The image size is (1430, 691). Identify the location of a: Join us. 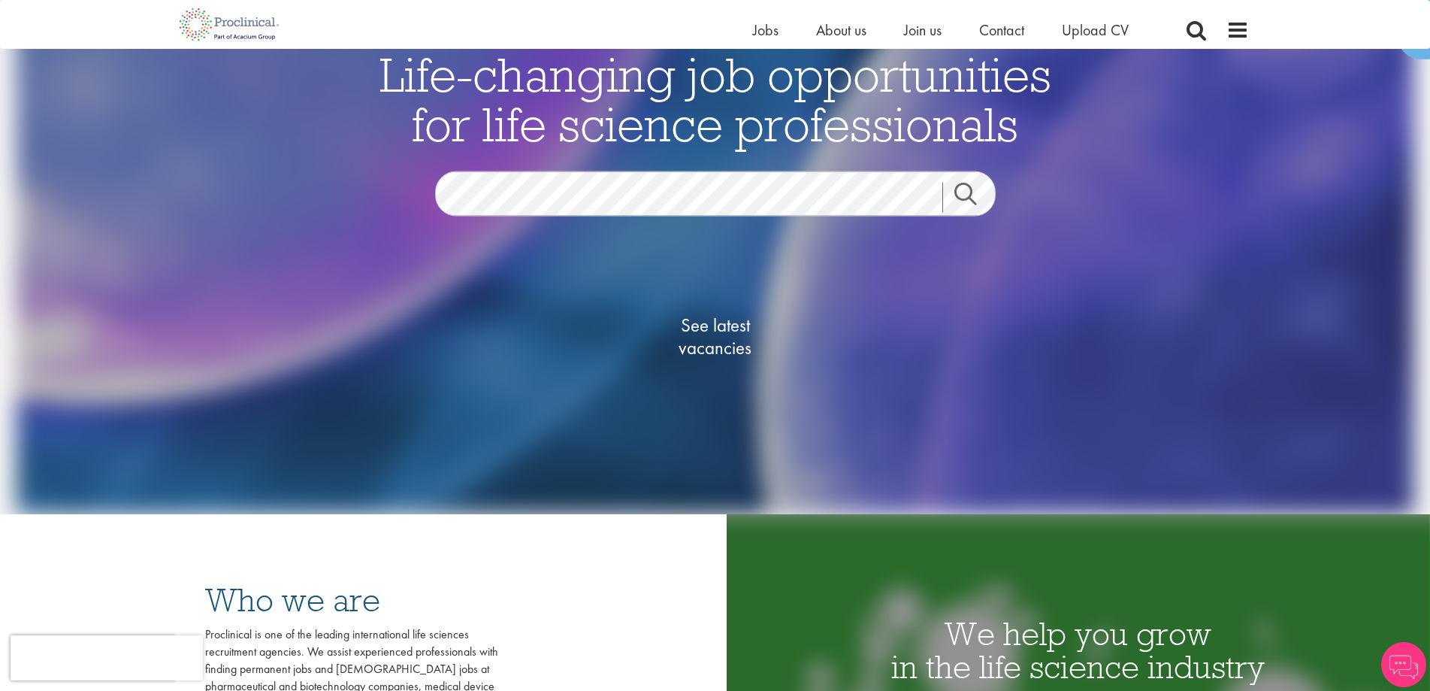
(923, 30).